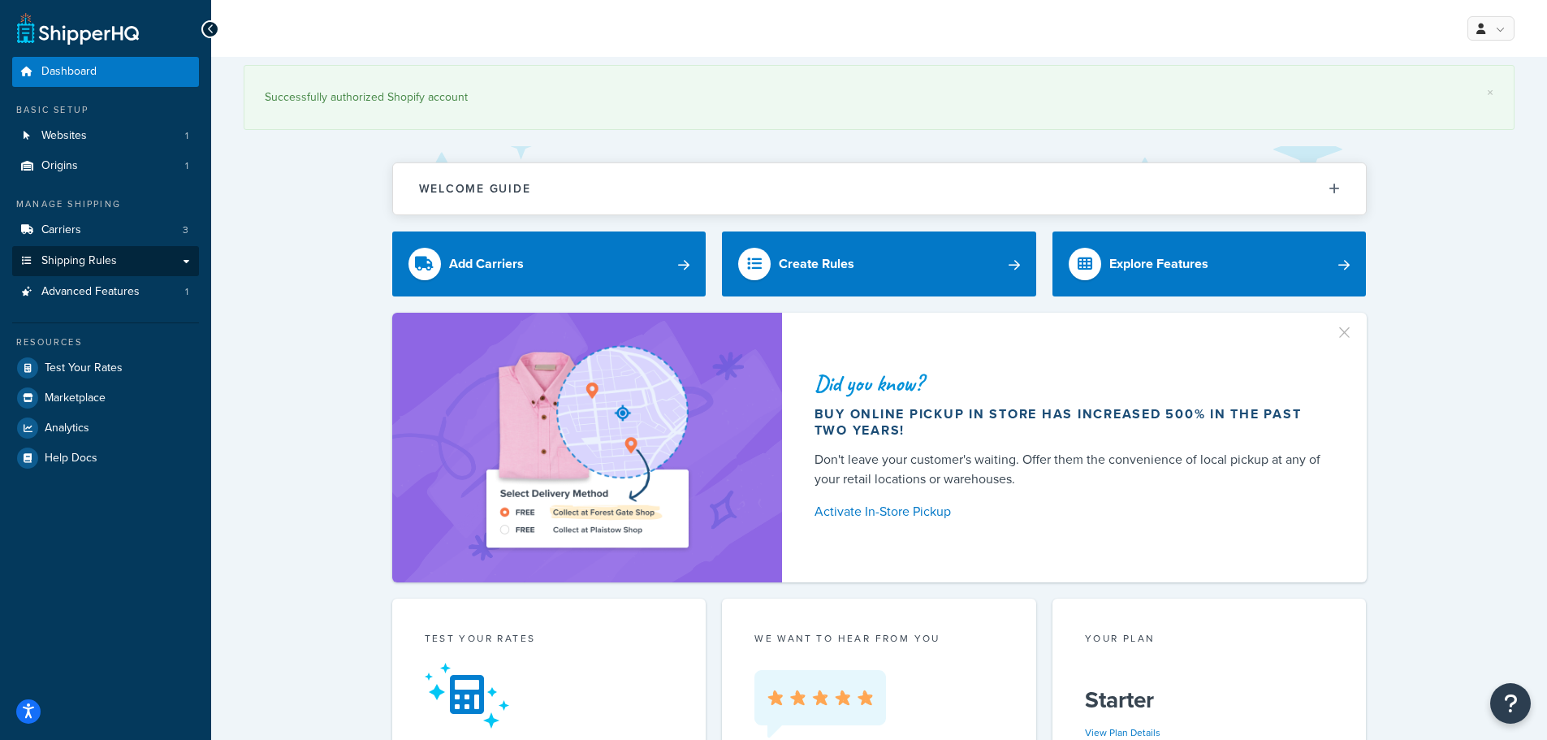  Describe the element at coordinates (106, 398) in the screenshot. I see `a: Marketplace` at that location.